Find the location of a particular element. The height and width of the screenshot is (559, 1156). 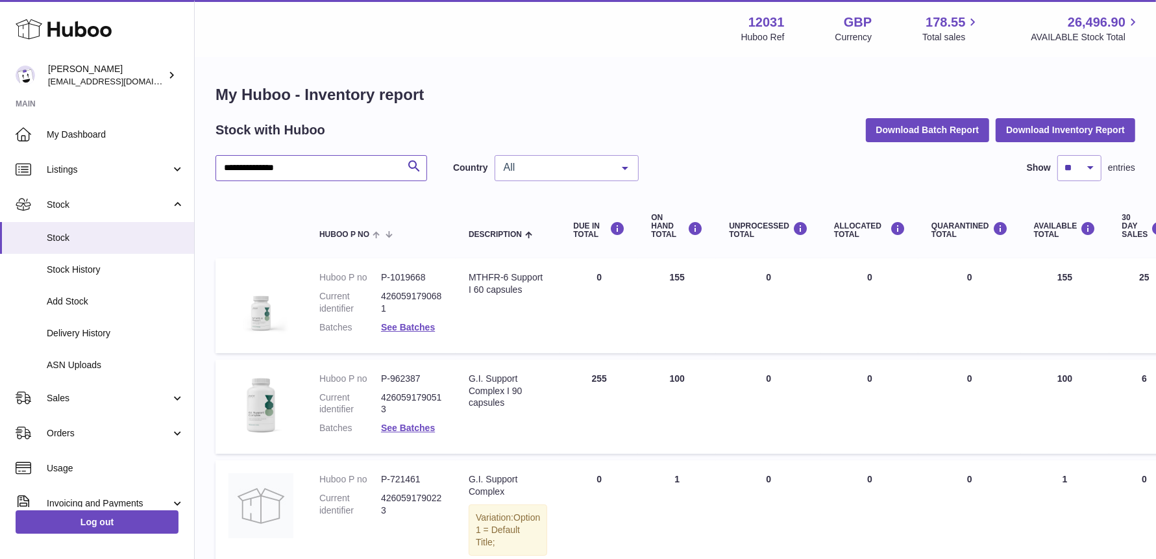

dd: 4260591790513 is located at coordinates (412, 404).